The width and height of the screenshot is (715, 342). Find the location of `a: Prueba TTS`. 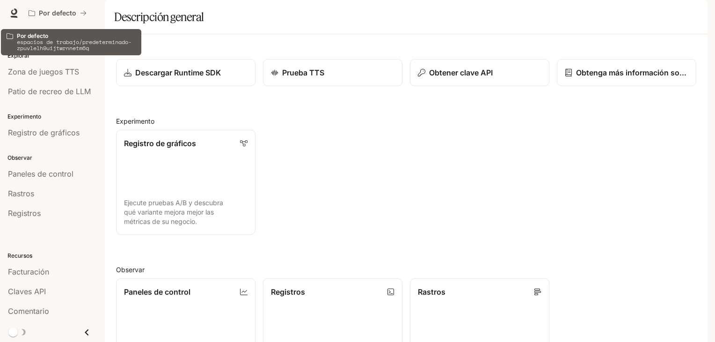

a: Prueba TTS is located at coordinates (333, 73).